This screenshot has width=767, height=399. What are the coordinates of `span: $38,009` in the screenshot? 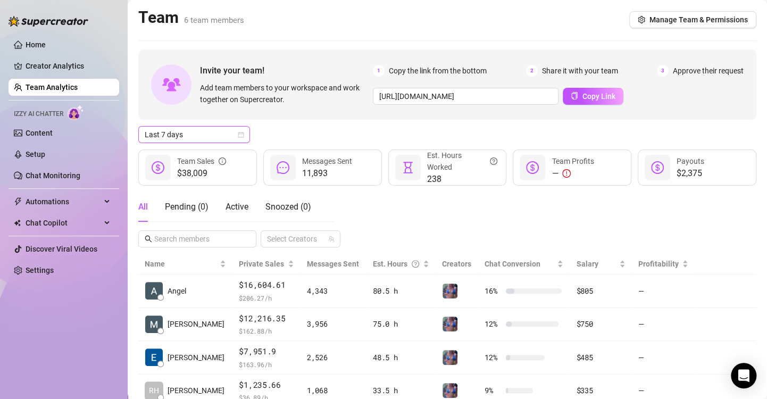 It's located at (202, 173).